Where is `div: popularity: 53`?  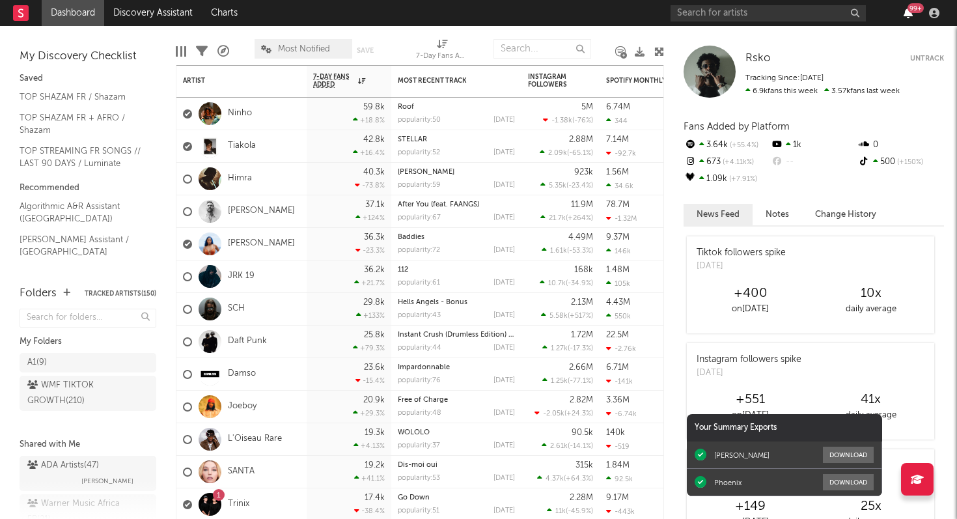
div: popularity: 53 is located at coordinates (419, 478).